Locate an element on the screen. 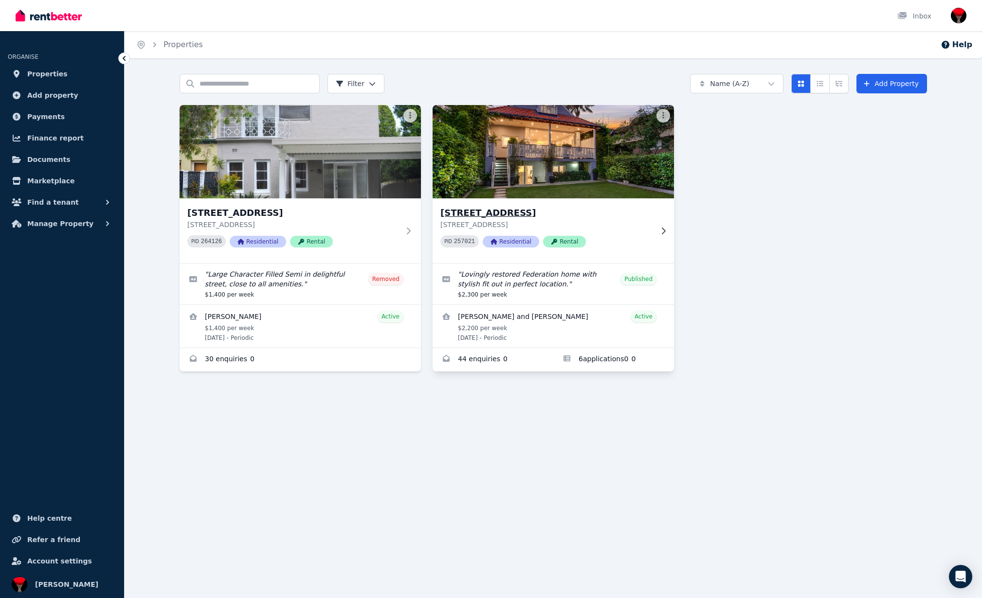 The width and height of the screenshot is (982, 598). img: 73 Bellevue Street, Cammeray is located at coordinates (553, 152).